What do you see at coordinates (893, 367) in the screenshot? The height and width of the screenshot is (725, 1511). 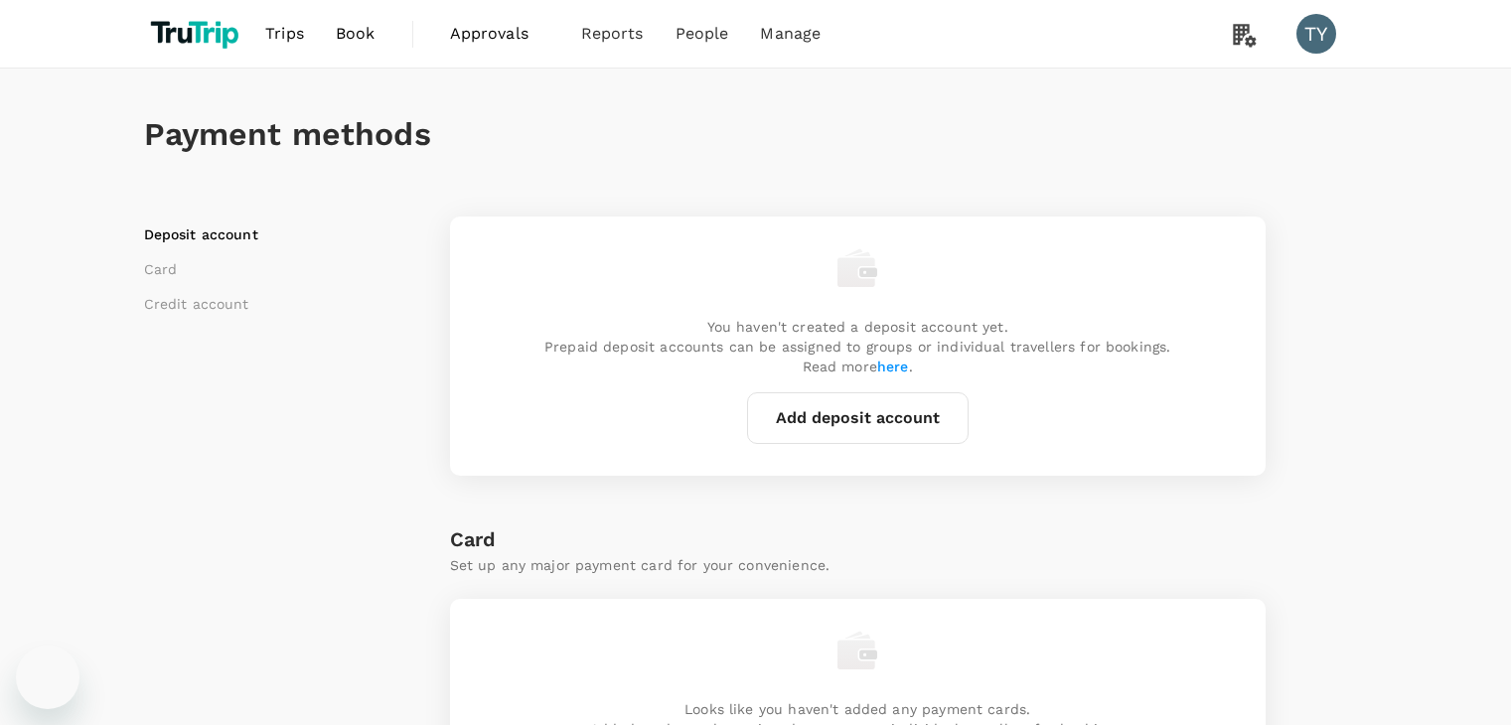 I see `a: here` at bounding box center [893, 367].